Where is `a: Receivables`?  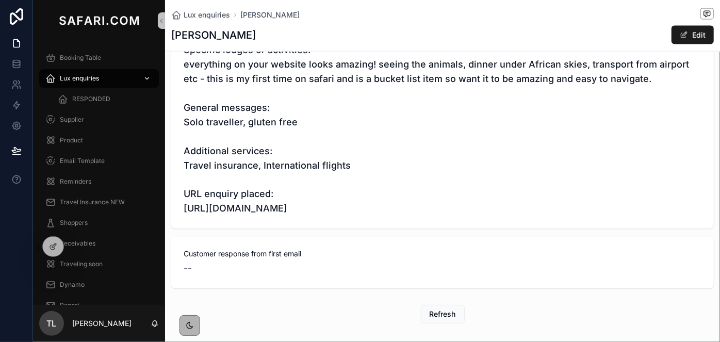 a: Receivables is located at coordinates (99, 244).